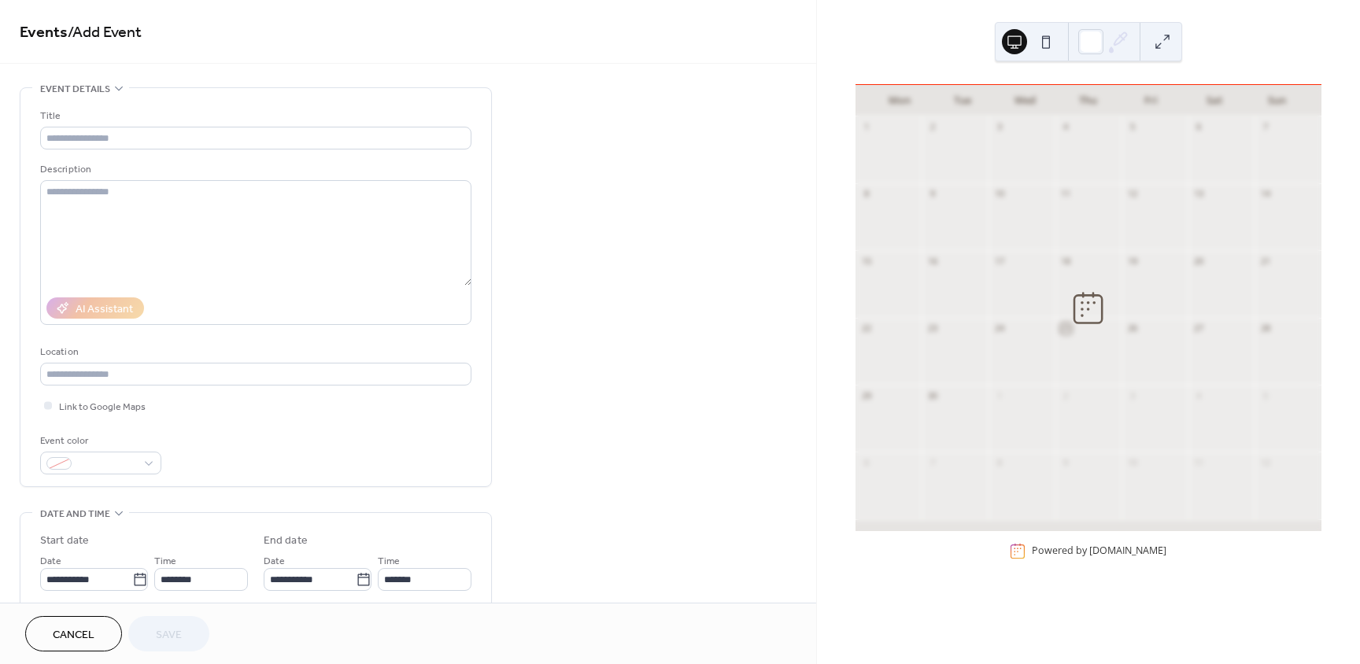  What do you see at coordinates (1198, 328) in the screenshot?
I see `div: 27` at bounding box center [1198, 328].